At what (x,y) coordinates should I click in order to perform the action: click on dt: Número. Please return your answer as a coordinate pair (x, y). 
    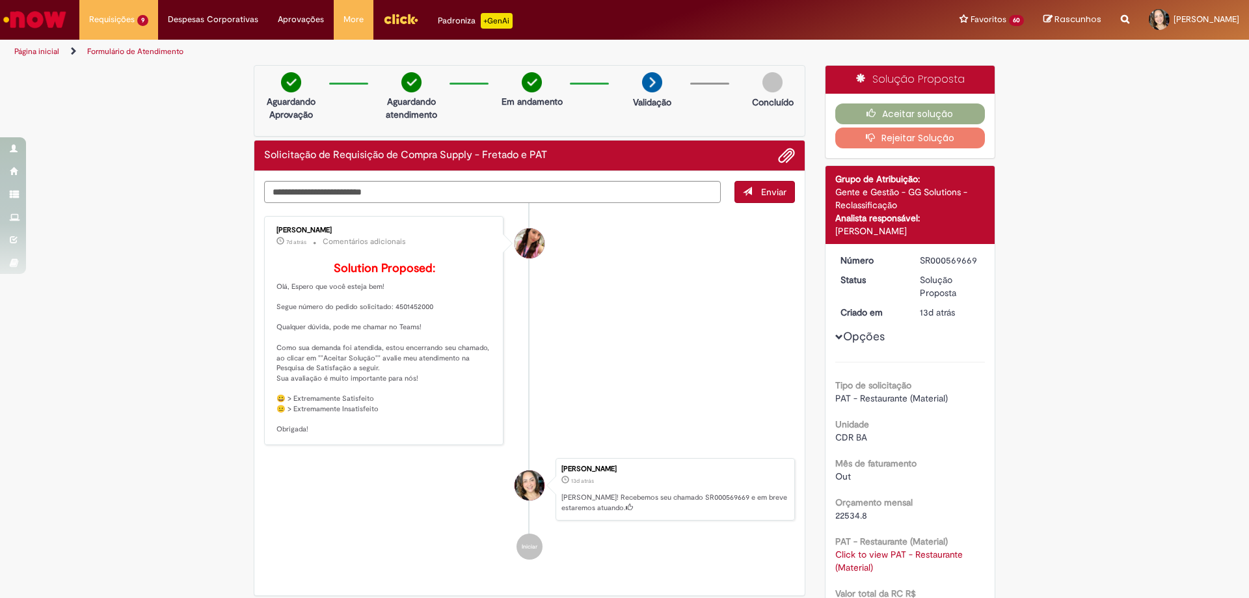
    Looking at the image, I should click on (870, 260).